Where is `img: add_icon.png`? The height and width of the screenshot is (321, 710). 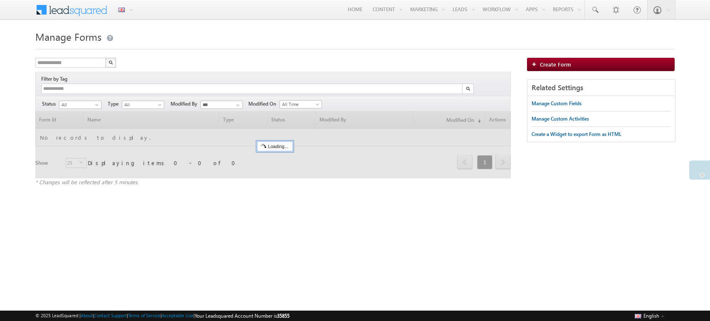
img: add_icon.png is located at coordinates (535, 64).